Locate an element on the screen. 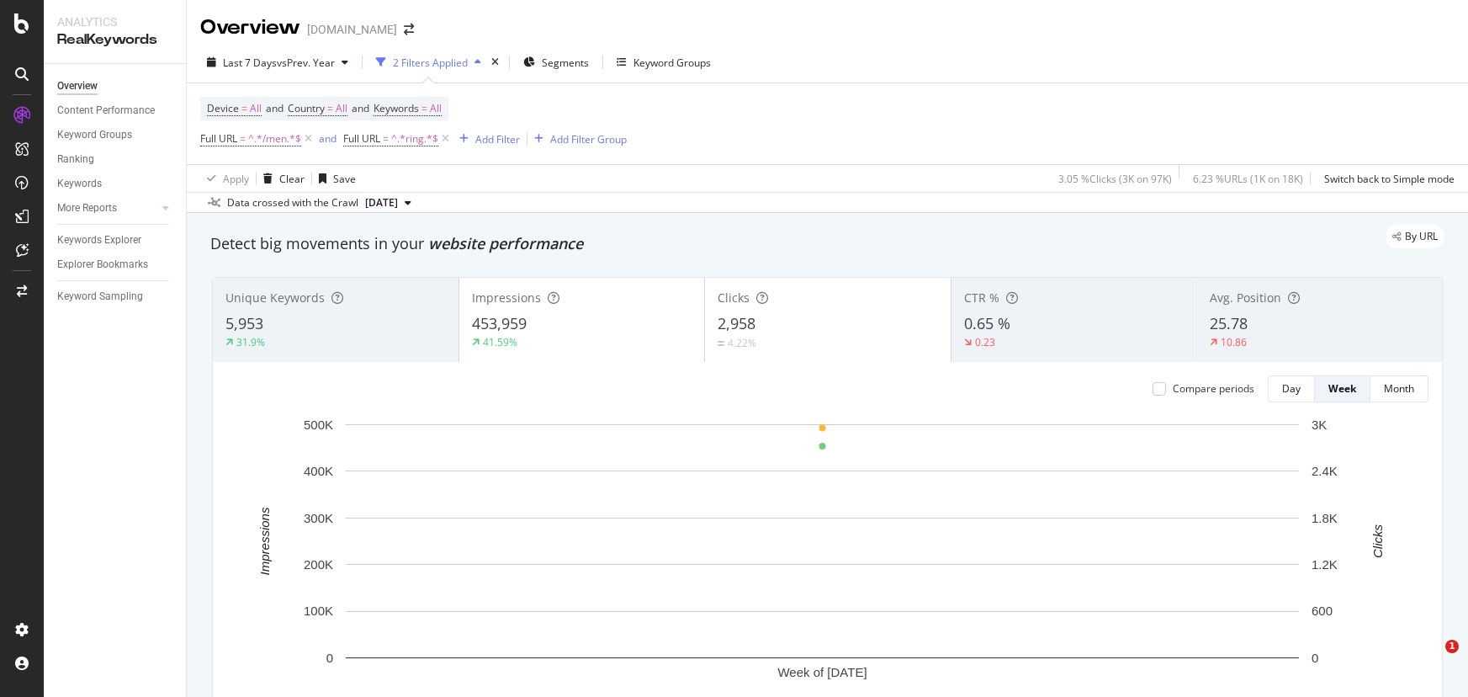  span: Segments is located at coordinates (565, 62).